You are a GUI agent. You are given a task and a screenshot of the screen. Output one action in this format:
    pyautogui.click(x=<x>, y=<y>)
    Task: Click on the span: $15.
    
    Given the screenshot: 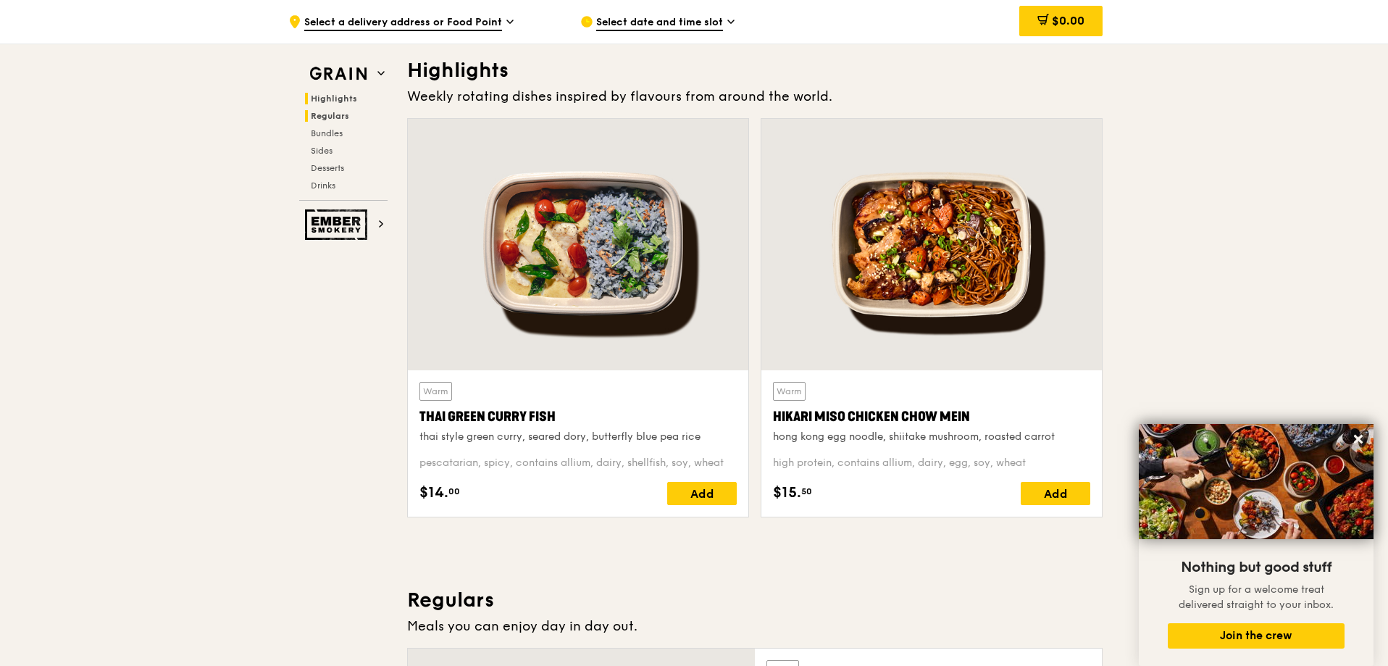 What is the action you would take?
    pyautogui.click(x=787, y=493)
    